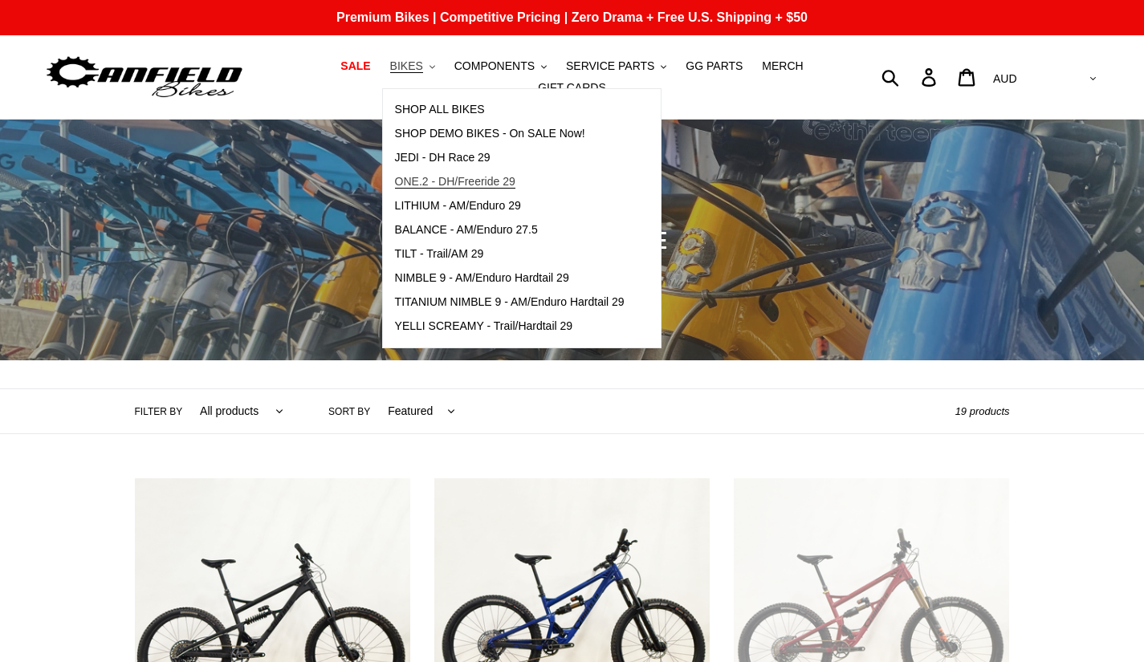 Image resolution: width=1144 pixels, height=662 pixels. I want to click on a: GG PARTS, so click(714, 66).